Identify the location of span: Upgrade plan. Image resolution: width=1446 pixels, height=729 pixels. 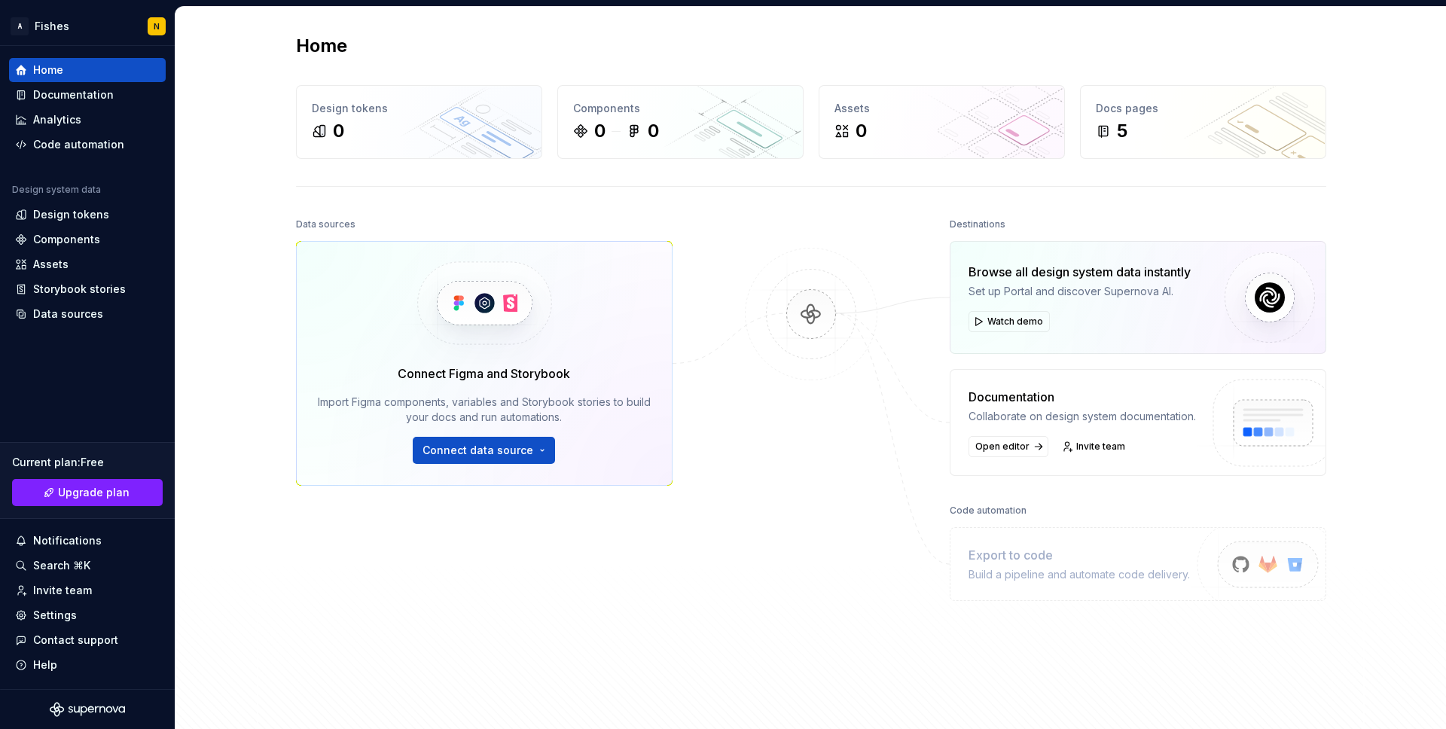
(93, 493).